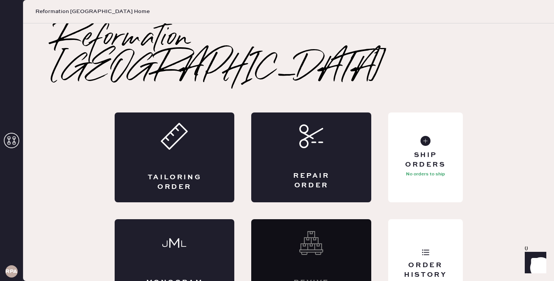 This screenshot has height=281, width=554. What do you see at coordinates (311, 181) in the screenshot?
I see `div: Repair Order` at bounding box center [311, 181].